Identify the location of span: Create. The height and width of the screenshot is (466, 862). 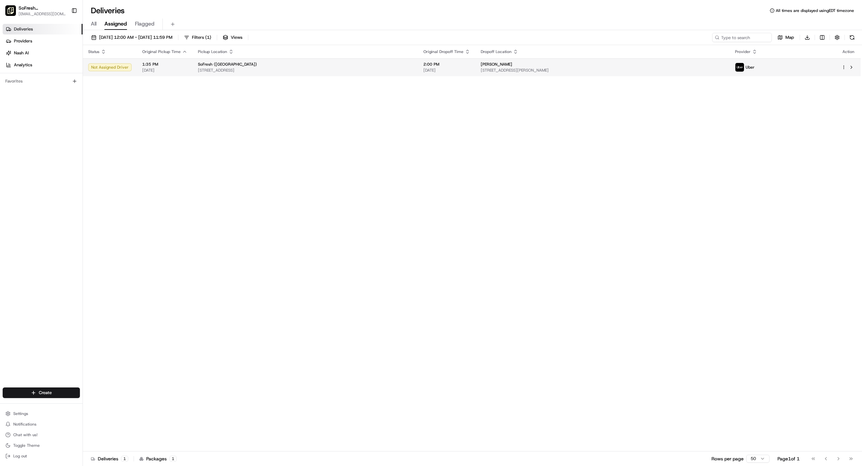
(45, 393).